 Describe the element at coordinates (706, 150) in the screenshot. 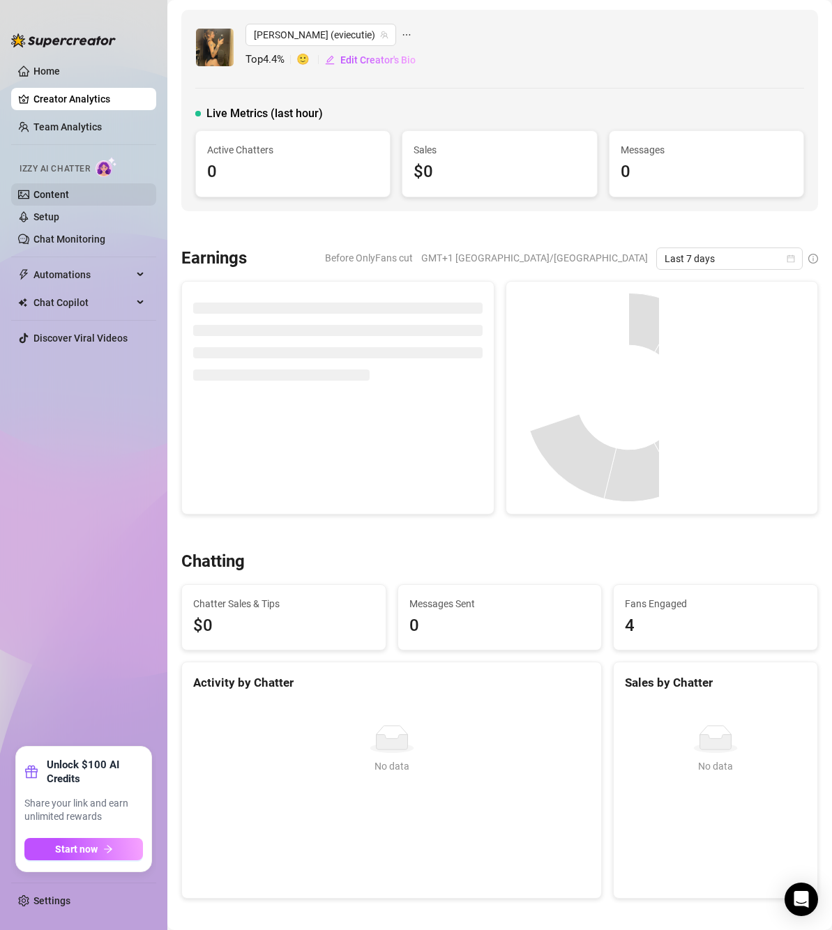

I see `span: Messages` at that location.